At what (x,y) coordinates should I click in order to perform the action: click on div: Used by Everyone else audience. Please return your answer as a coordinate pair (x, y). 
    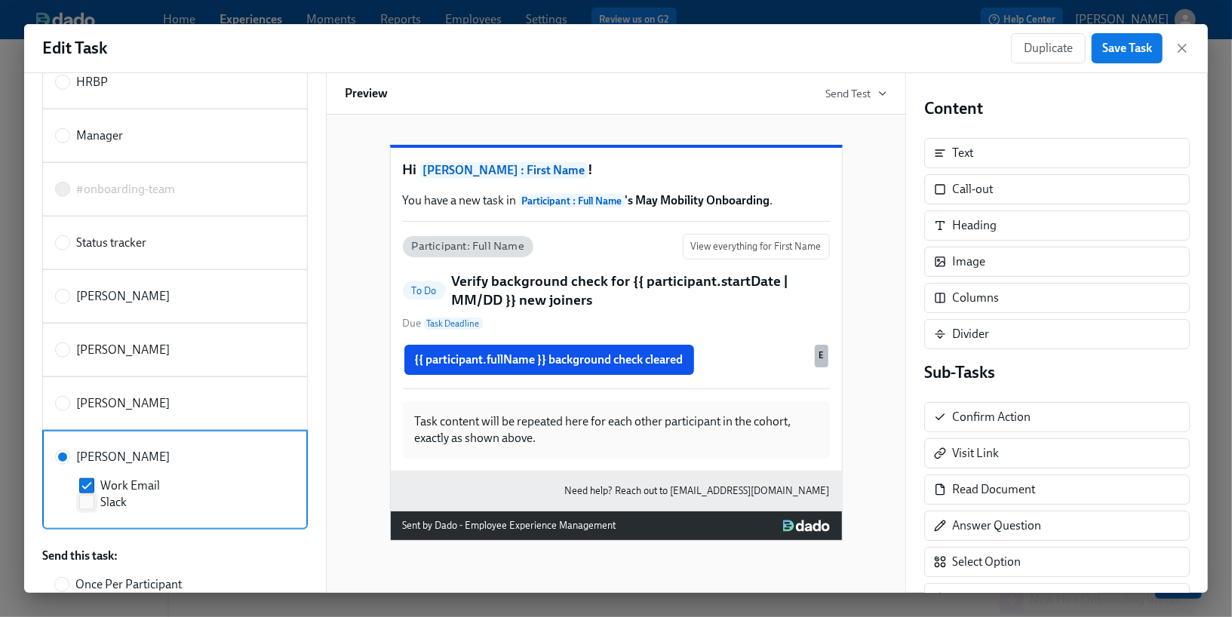
    Looking at the image, I should click on (822, 356).